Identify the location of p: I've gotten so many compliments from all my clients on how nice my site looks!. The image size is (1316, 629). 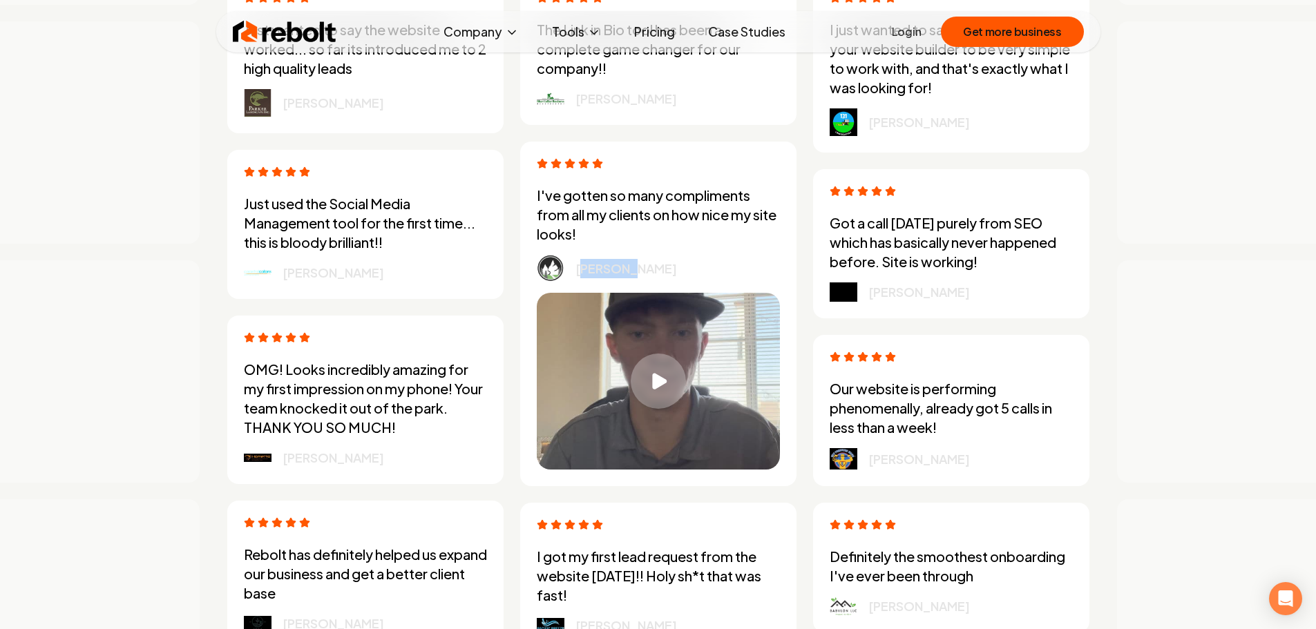
(658, 215).